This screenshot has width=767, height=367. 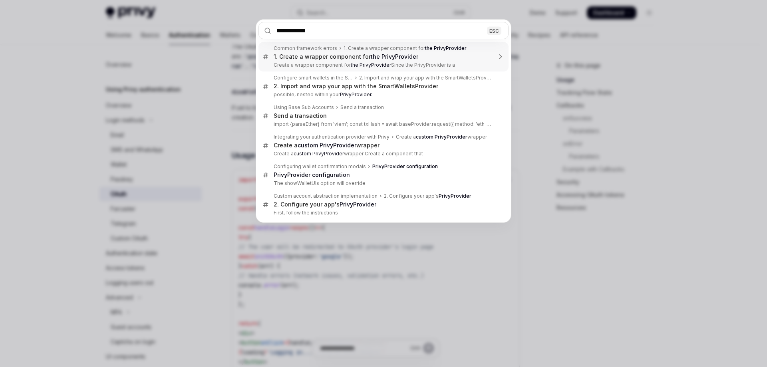 I want to click on div: ESC, so click(x=494, y=30).